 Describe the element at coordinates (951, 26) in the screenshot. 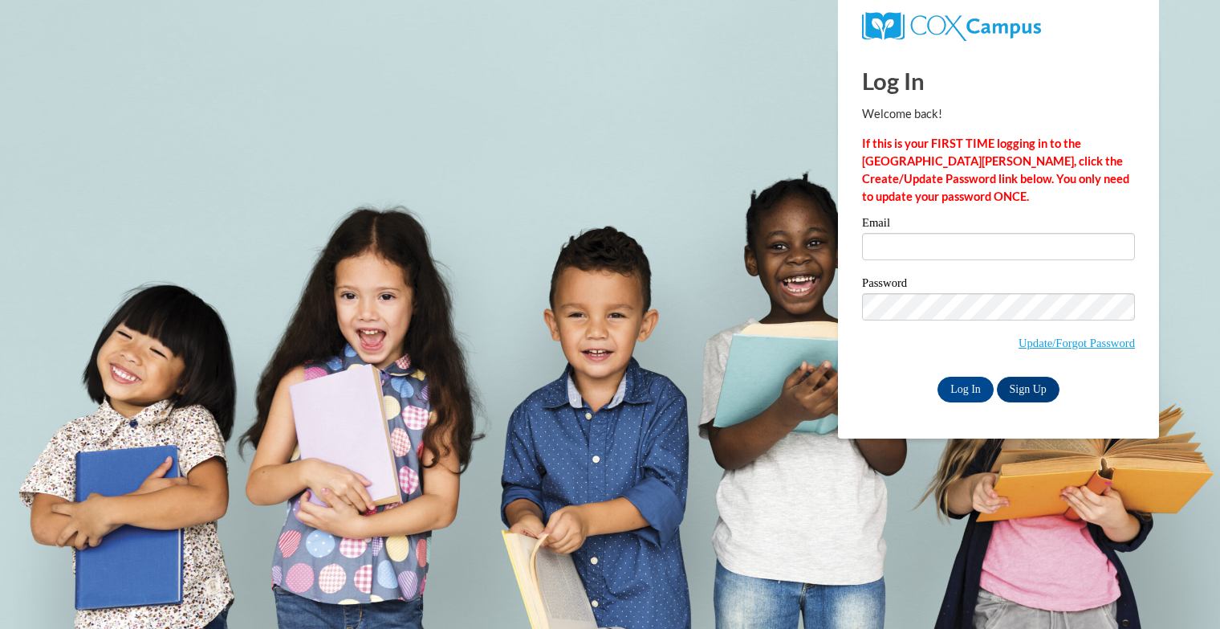

I see `img: COX Campus` at that location.